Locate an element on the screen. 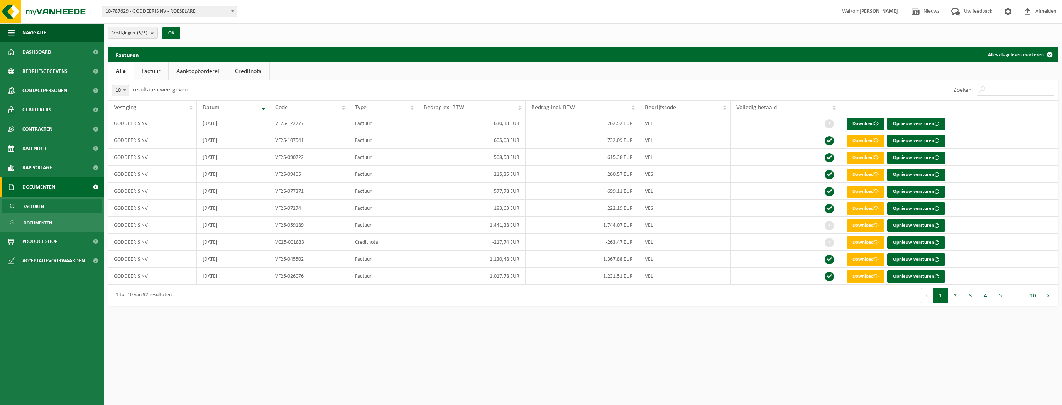 This screenshot has width=1062, height=405. span: Kalender is located at coordinates (34, 149).